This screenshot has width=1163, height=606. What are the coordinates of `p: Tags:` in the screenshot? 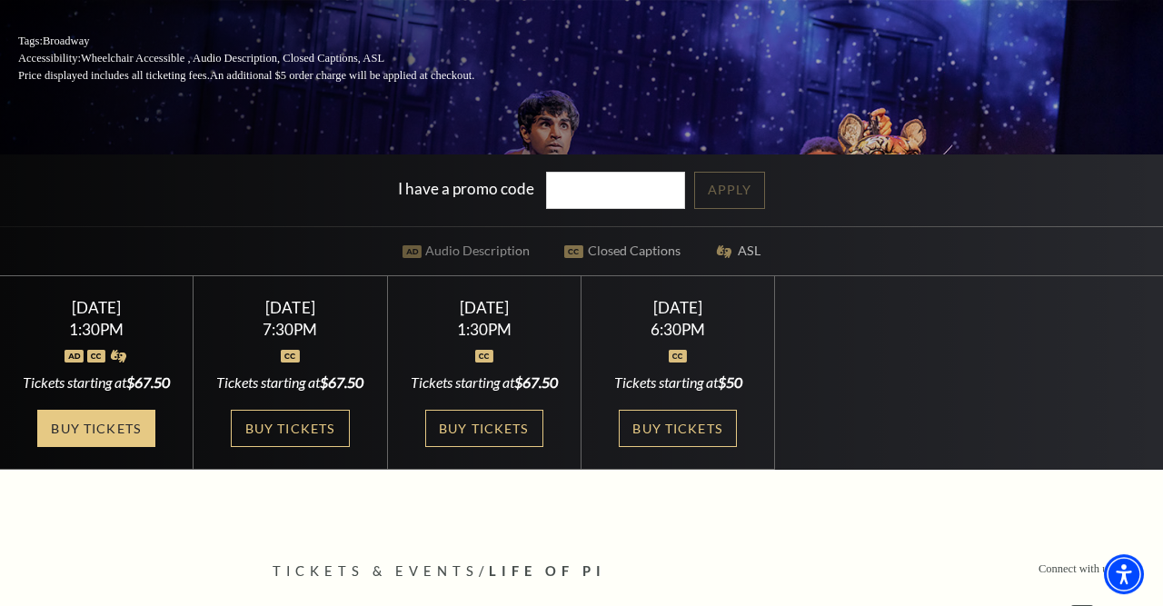 It's located at (268, 41).